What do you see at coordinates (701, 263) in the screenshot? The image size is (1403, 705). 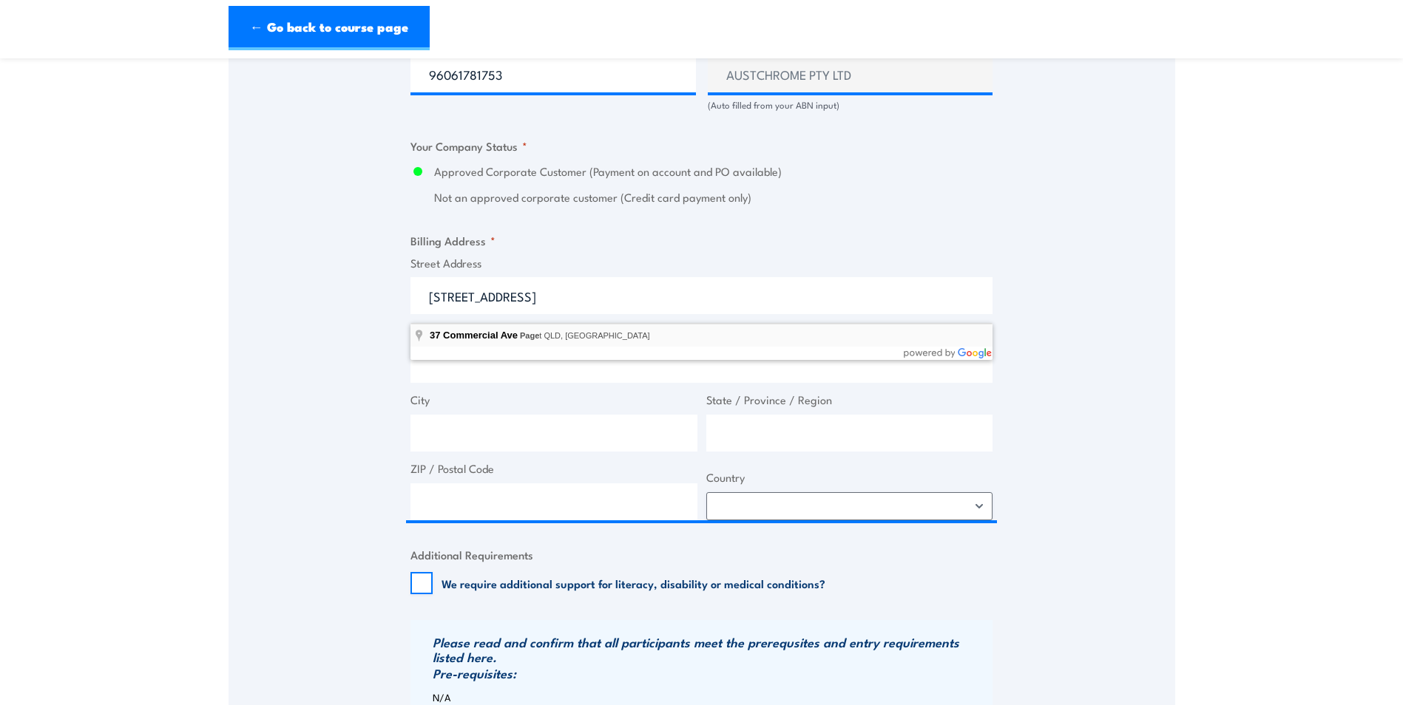 I see `label: Street Address` at bounding box center [701, 263].